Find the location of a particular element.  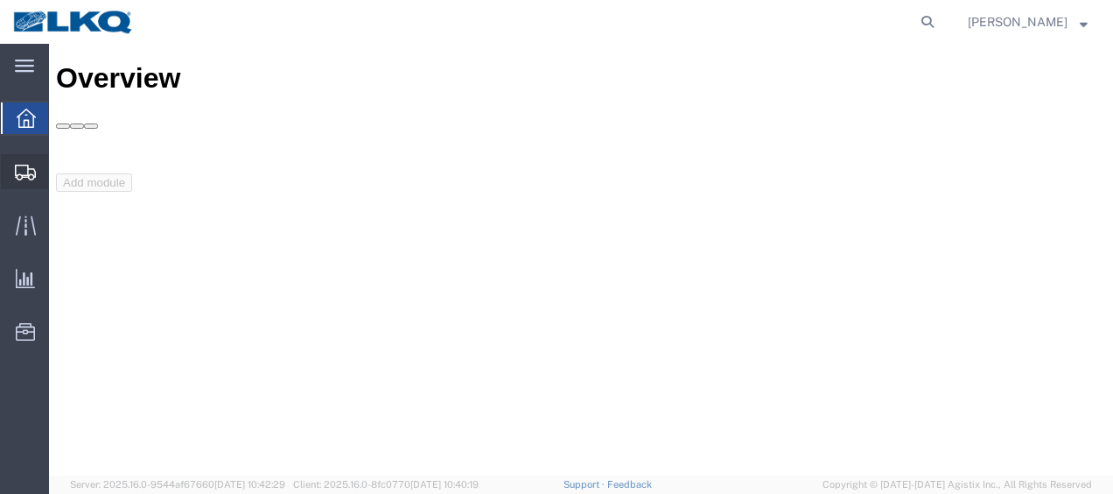

span: Client: 2025.16.0-8fc0770 is located at coordinates (386, 484).